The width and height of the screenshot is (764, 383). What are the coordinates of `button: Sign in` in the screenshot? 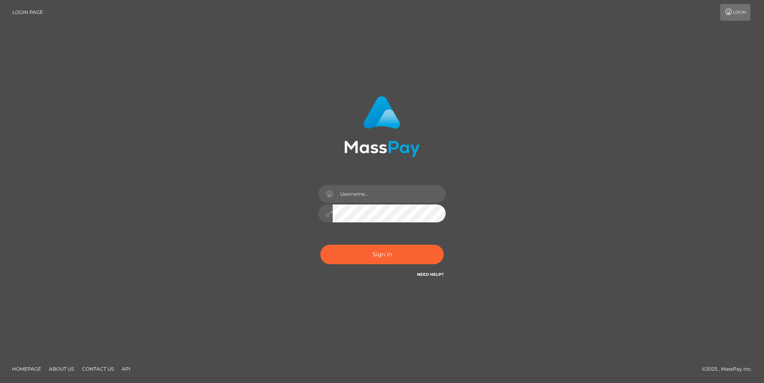 It's located at (382, 254).